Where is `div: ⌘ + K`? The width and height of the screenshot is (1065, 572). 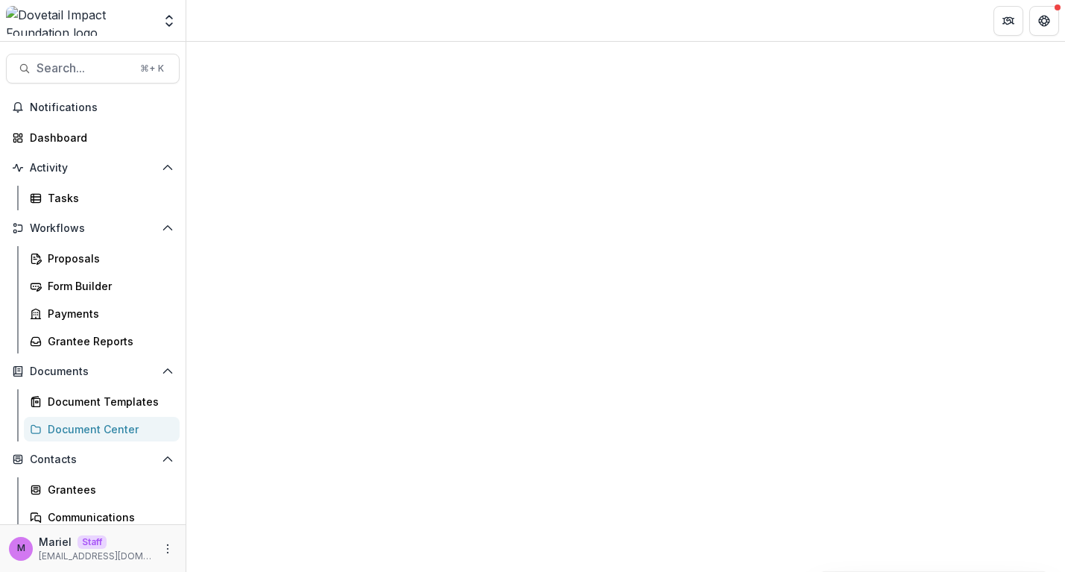
div: ⌘ + K is located at coordinates (152, 69).